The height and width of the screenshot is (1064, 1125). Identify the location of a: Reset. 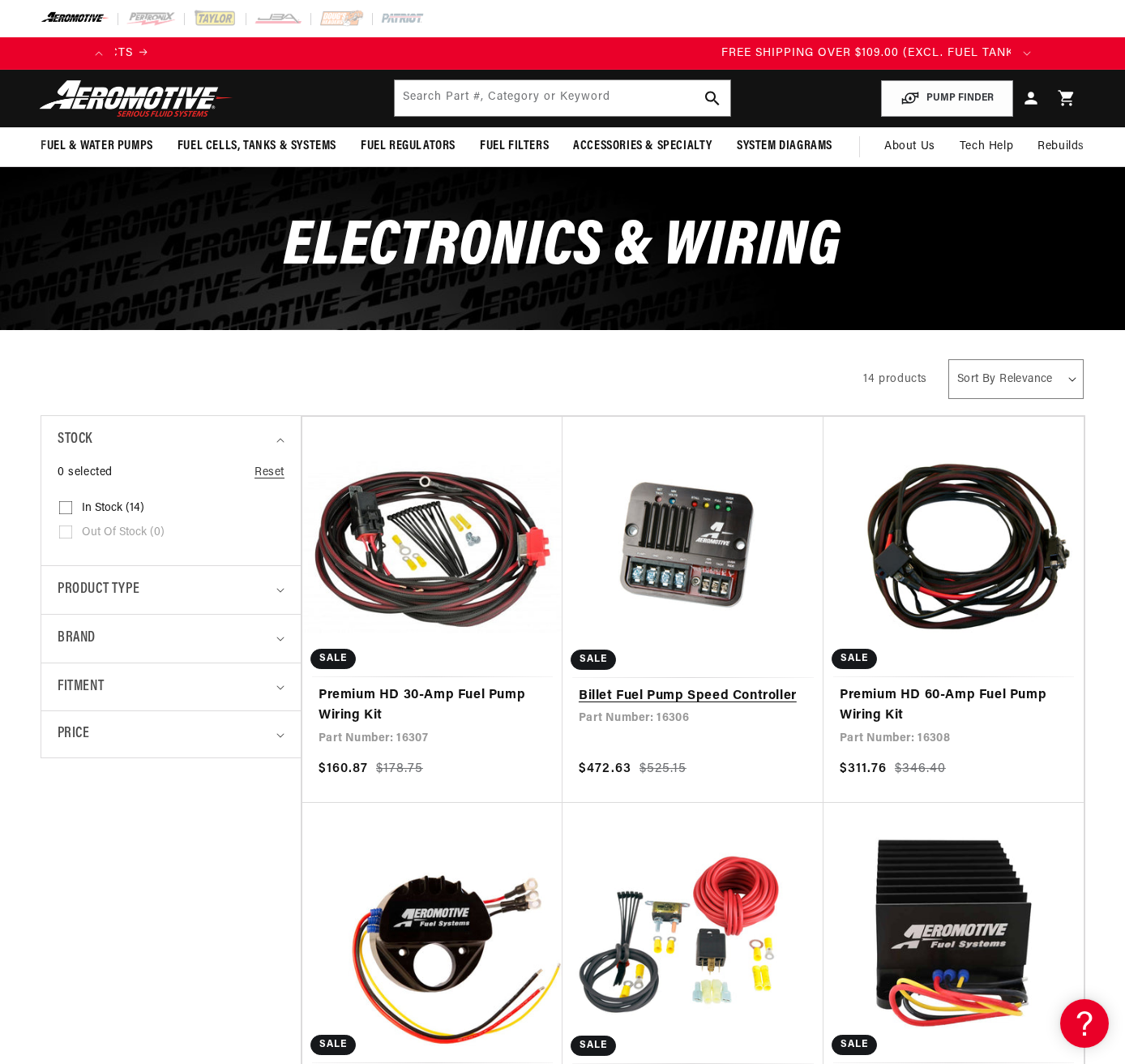
(270, 472).